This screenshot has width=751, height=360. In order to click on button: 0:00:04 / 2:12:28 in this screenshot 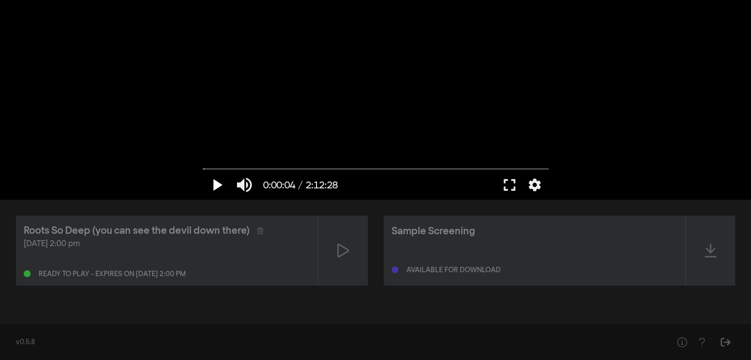, I will do `click(300, 185)`.